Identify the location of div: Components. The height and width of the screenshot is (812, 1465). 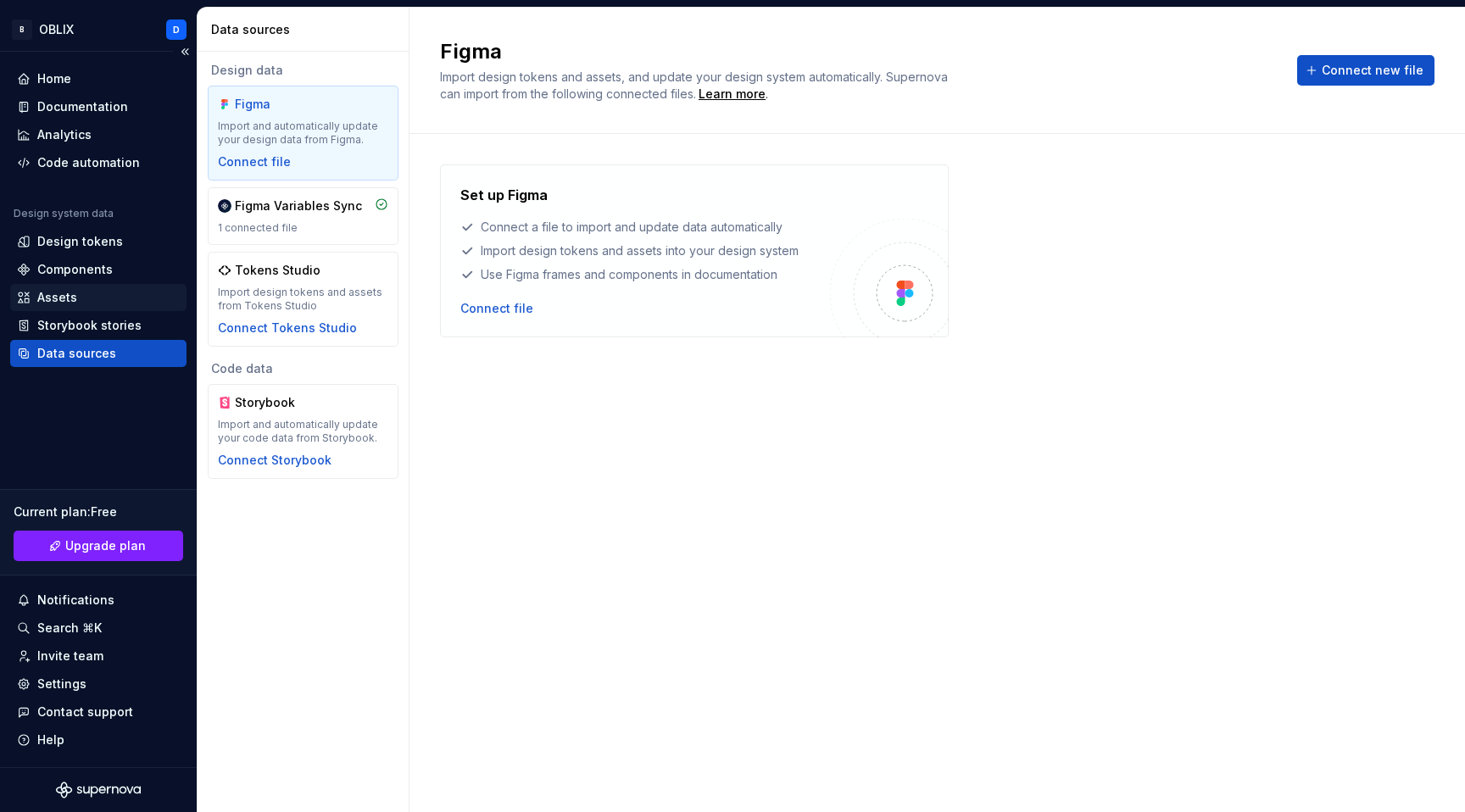
(75, 270).